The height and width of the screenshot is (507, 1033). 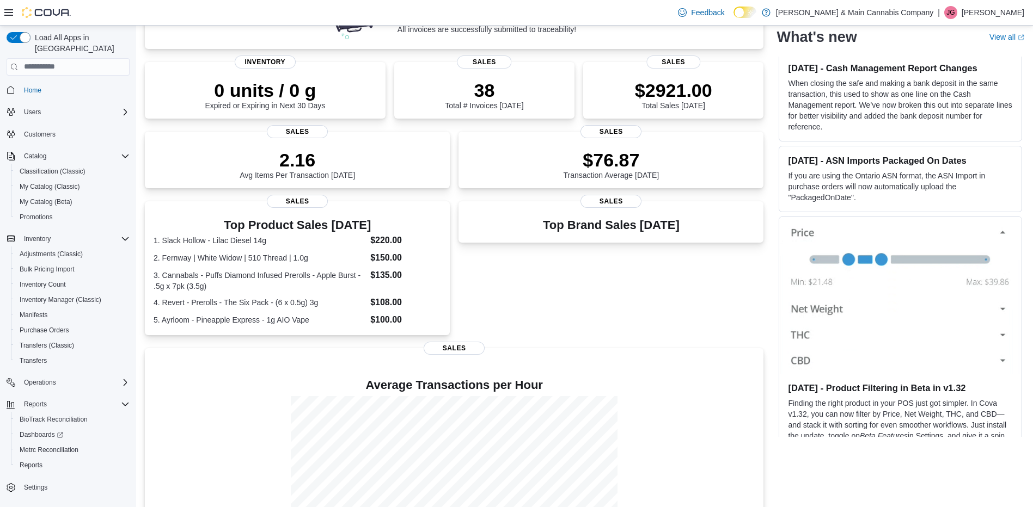 What do you see at coordinates (31, 465) in the screenshot?
I see `a: Reports` at bounding box center [31, 465].